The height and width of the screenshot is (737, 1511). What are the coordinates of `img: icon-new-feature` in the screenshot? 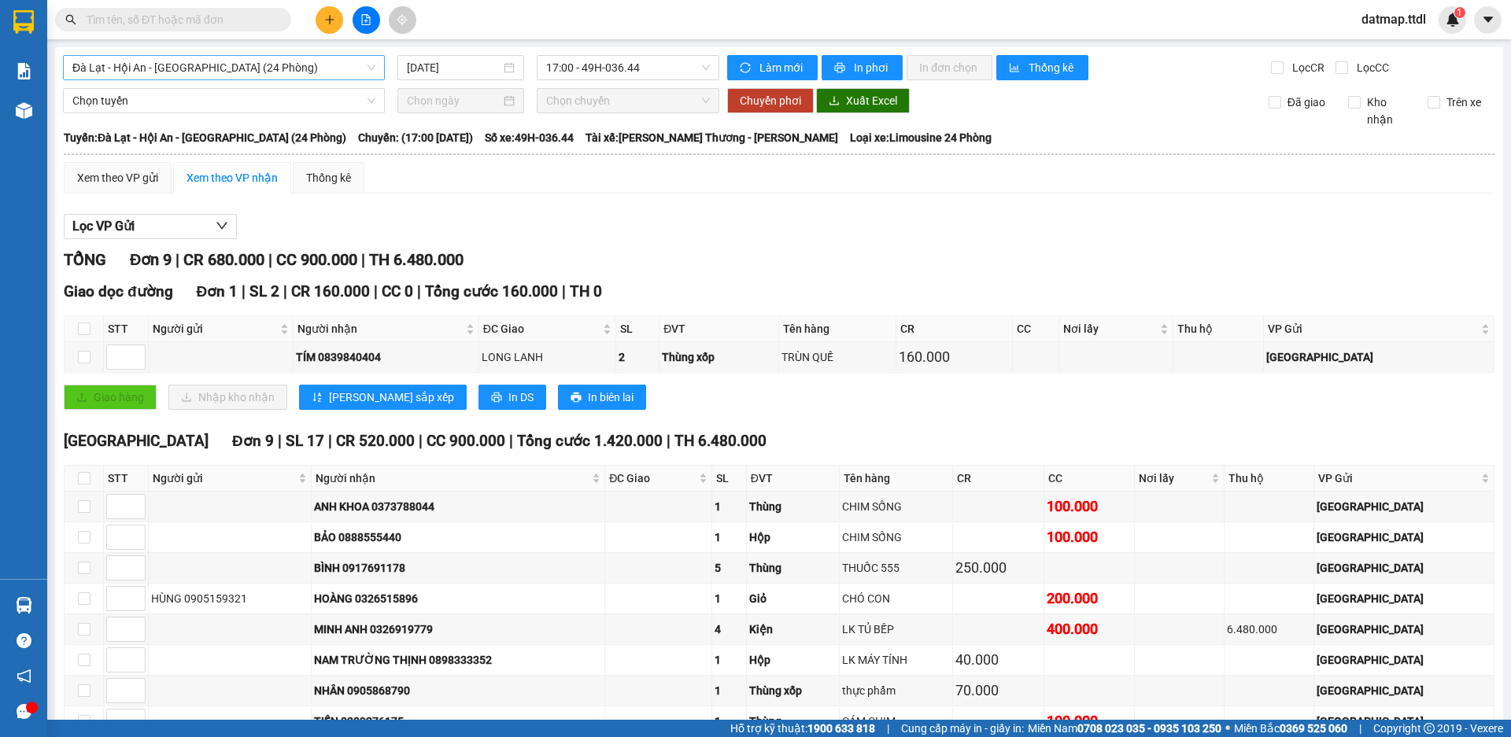 It's located at (1452, 20).